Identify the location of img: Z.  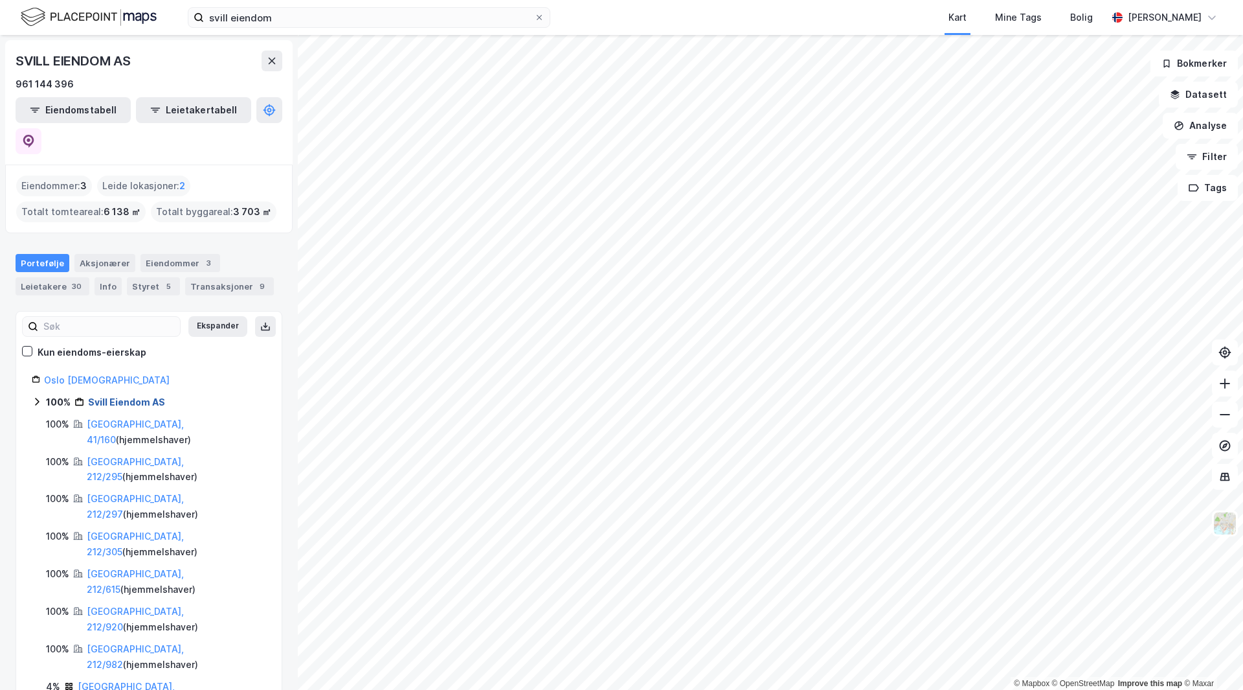
(1225, 523).